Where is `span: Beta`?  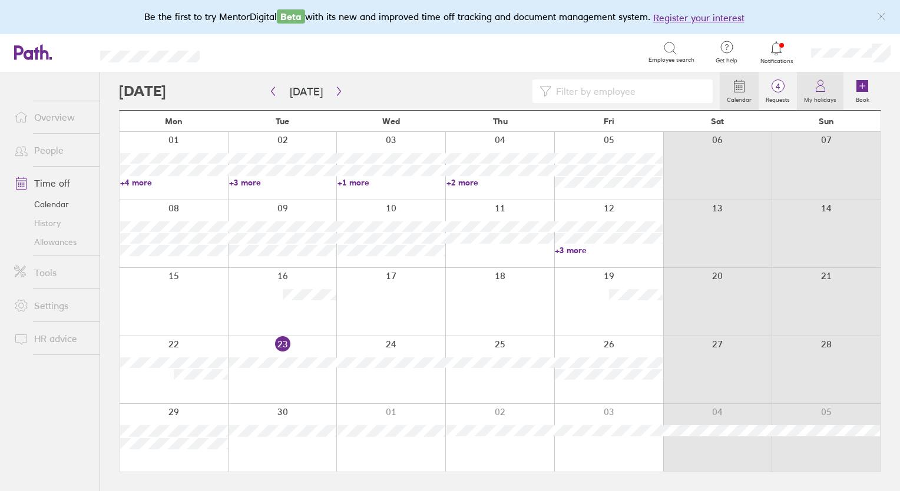
span: Beta is located at coordinates (291, 16).